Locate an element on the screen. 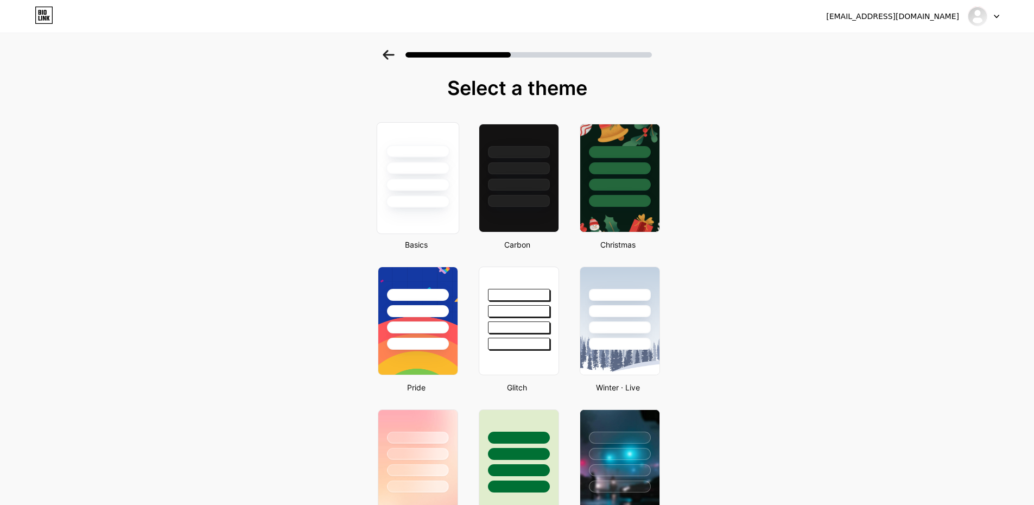 This screenshot has width=1034, height=505. div: Christmas is located at coordinates (618, 244).